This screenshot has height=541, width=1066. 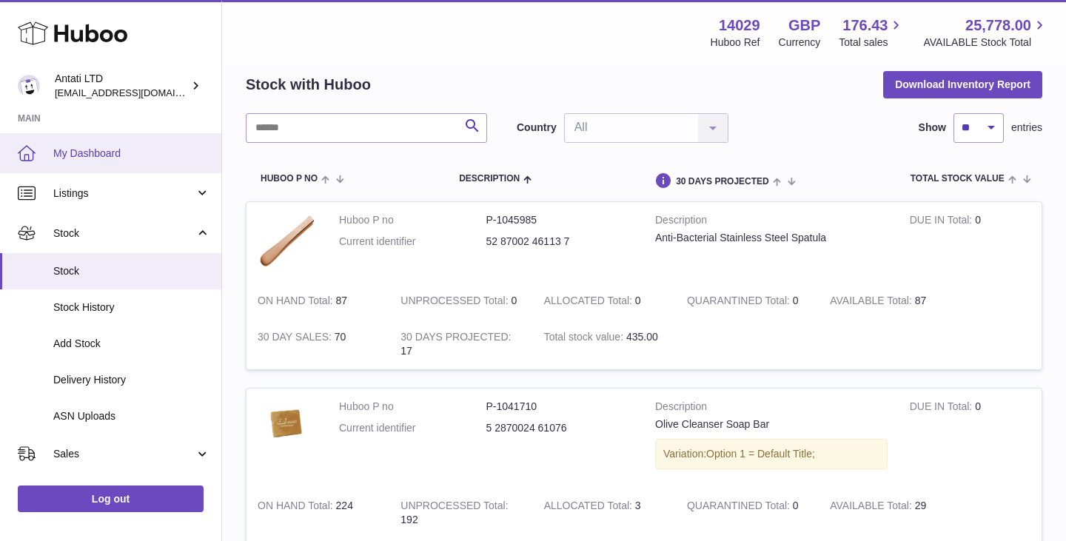 I want to click on span: My Dashboard, so click(x=132, y=153).